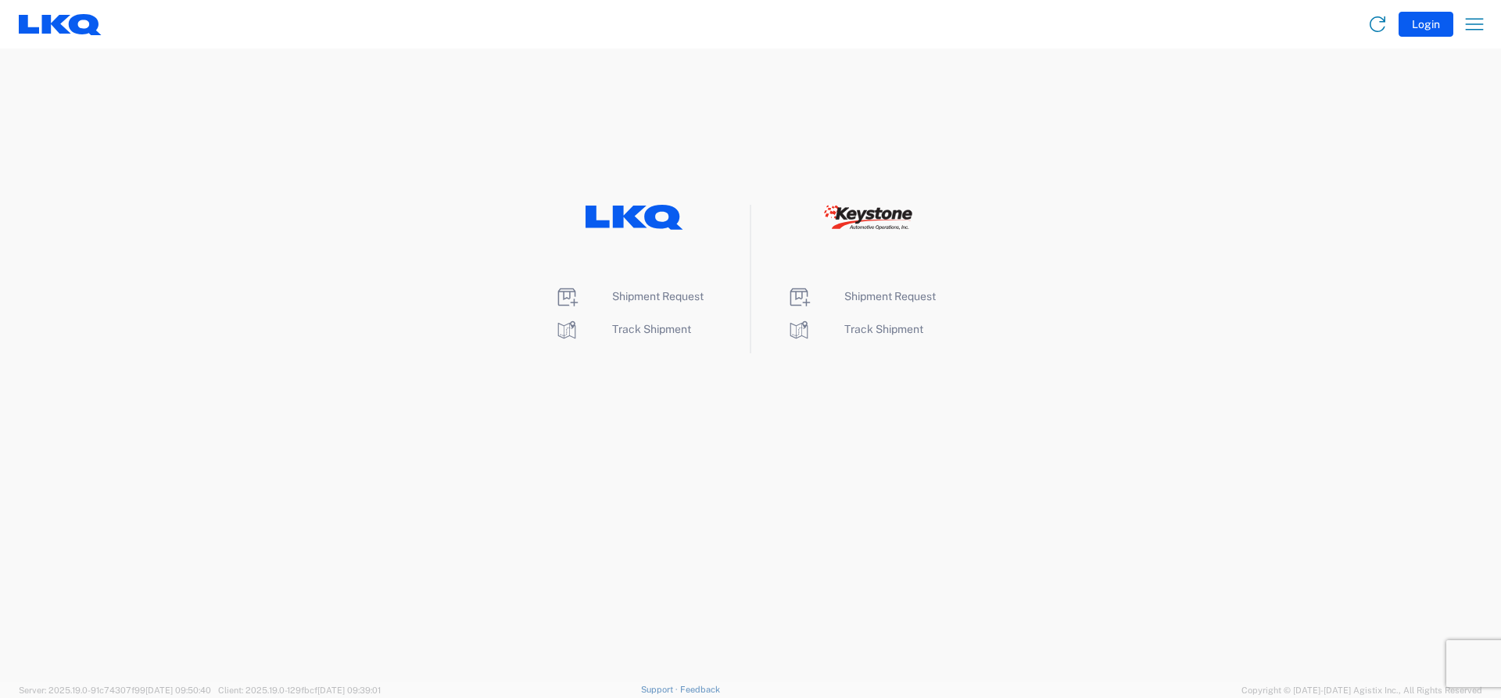  What do you see at coordinates (115, 690) in the screenshot?
I see `span: Server: 2025.19.0-91c74307f99` at bounding box center [115, 690].